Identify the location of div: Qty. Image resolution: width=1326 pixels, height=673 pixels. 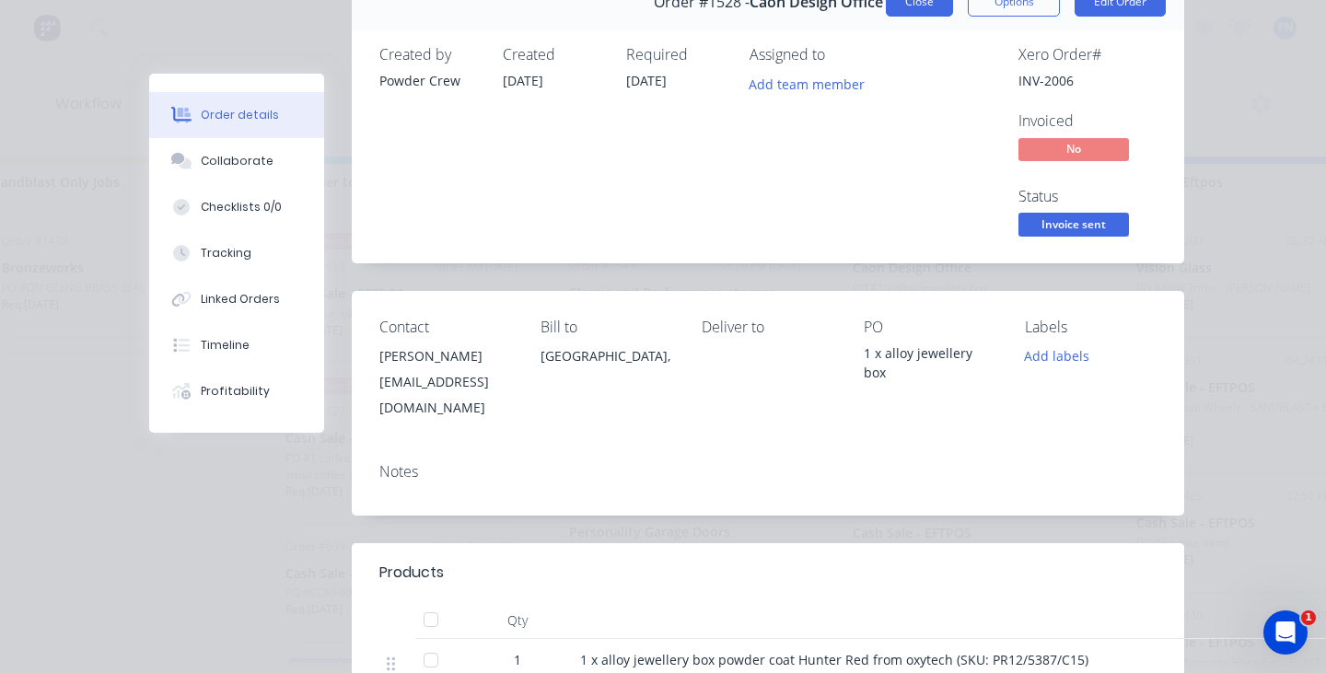
(518, 621).